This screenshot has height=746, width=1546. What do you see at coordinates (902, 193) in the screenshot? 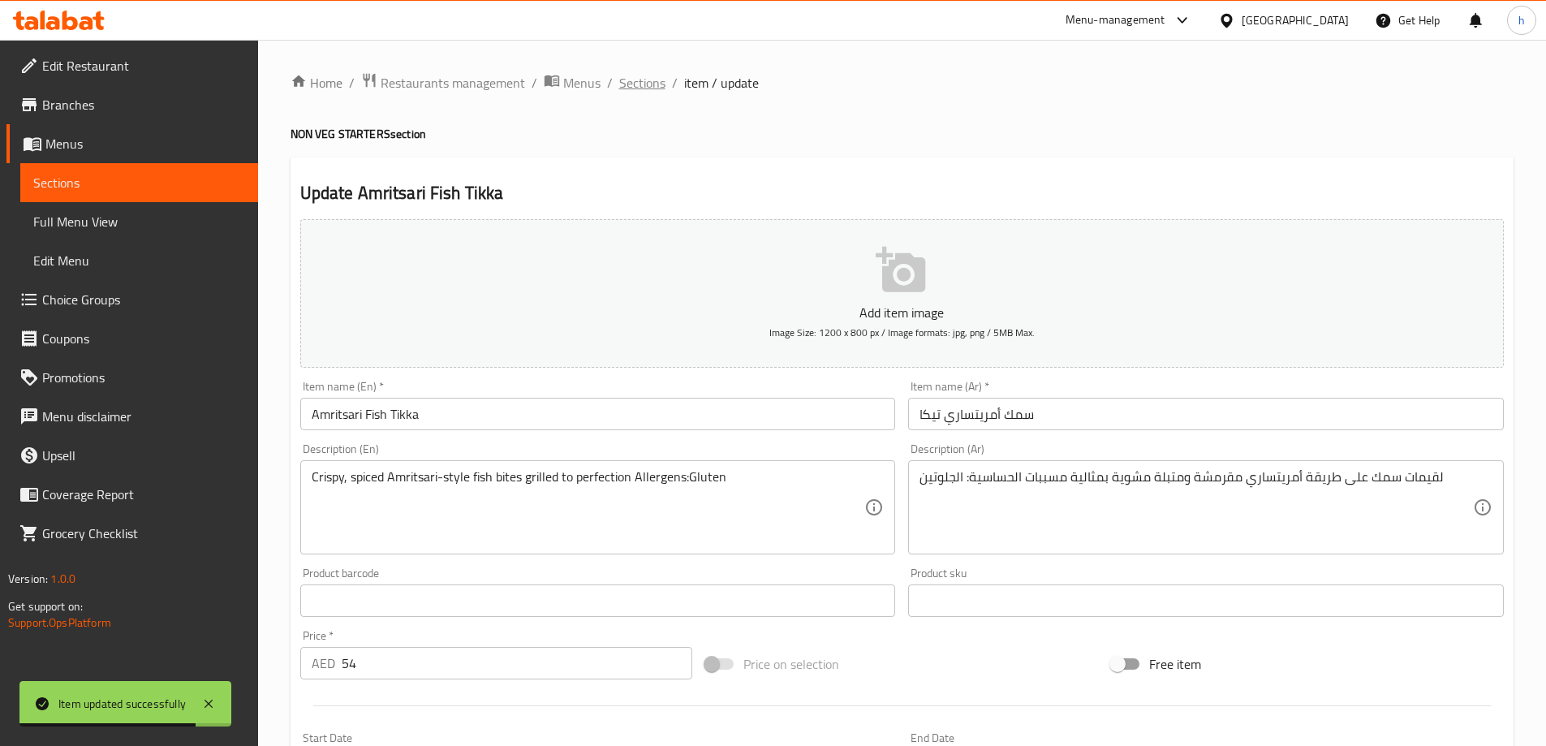
I see `h2: Update Amritsari Fish Tikka` at bounding box center [902, 193].